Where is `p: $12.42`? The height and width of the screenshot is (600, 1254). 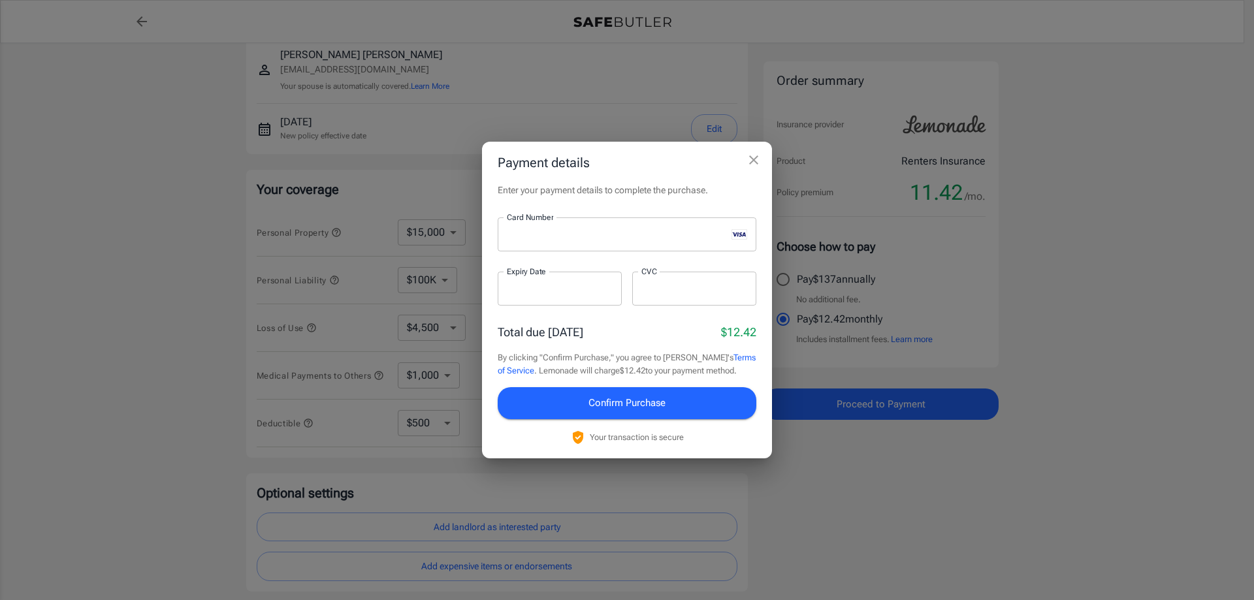 p: $12.42 is located at coordinates (739, 332).